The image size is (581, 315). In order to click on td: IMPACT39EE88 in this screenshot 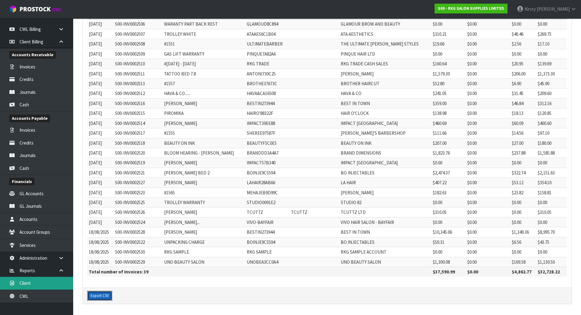, I will do `click(267, 123)`.